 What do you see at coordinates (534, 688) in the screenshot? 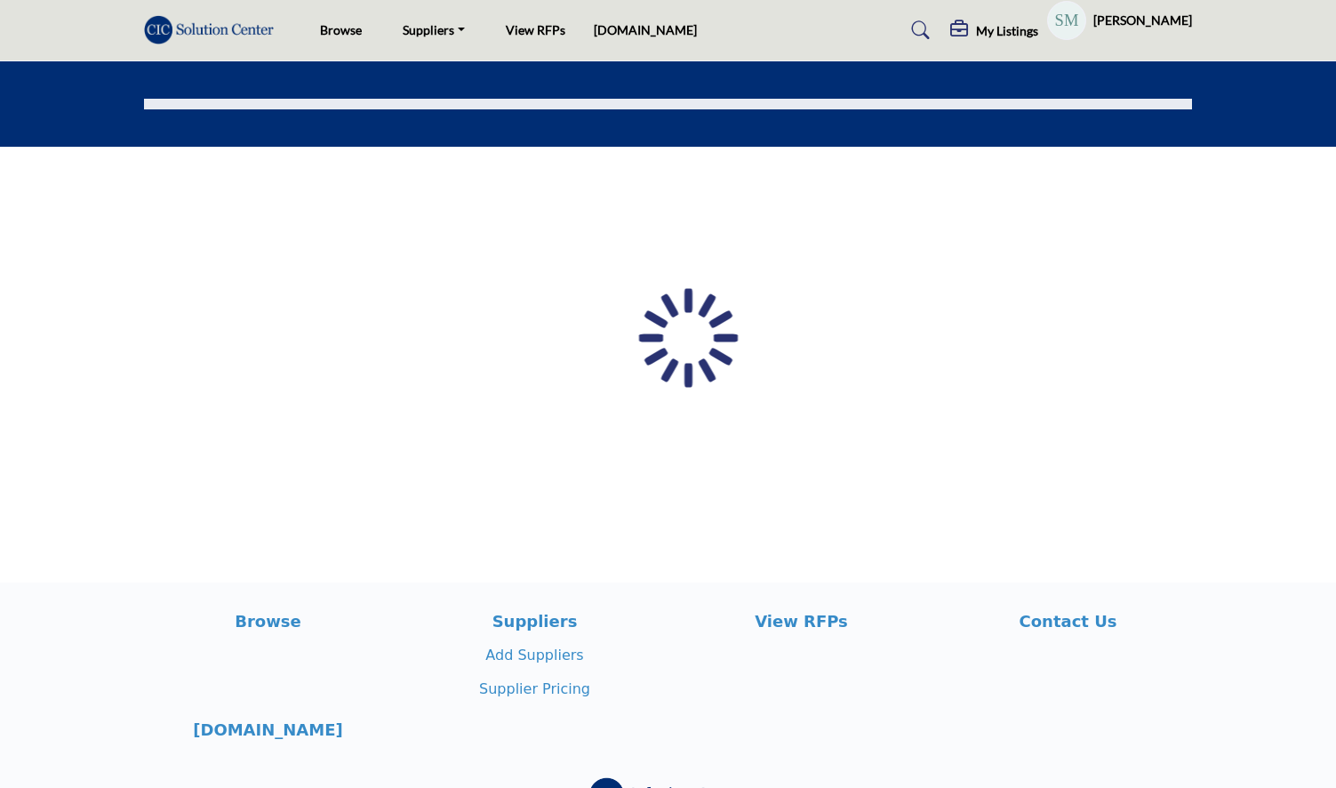
I see `a: Supplier Pricing` at bounding box center [534, 688].